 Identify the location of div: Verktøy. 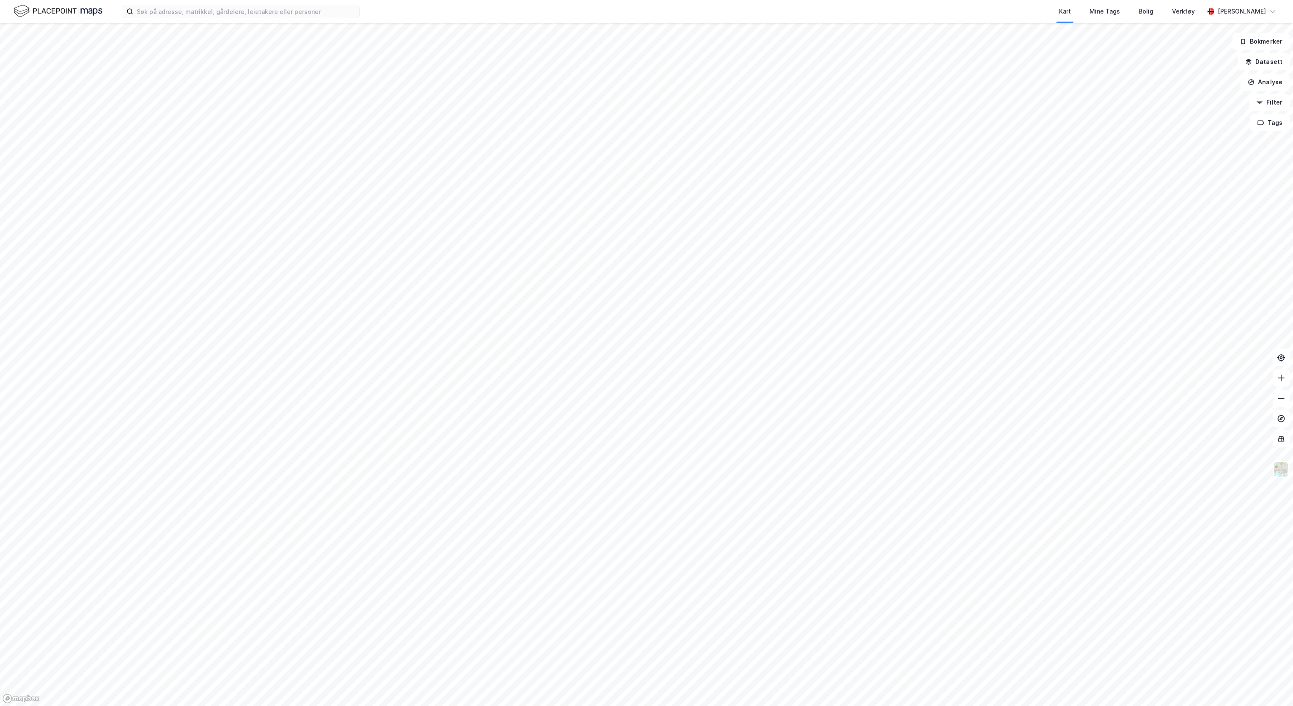
(1184, 11).